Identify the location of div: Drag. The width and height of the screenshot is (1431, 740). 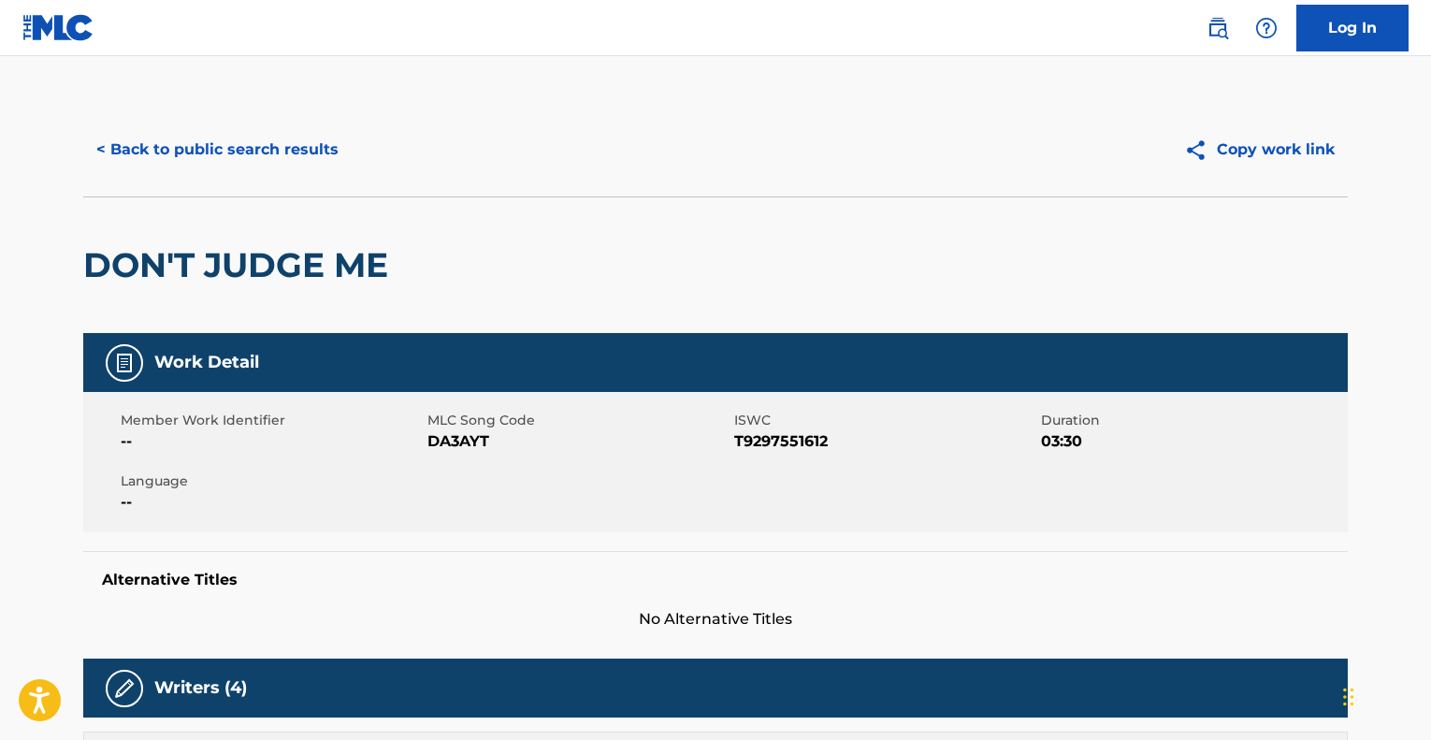
(1349, 697).